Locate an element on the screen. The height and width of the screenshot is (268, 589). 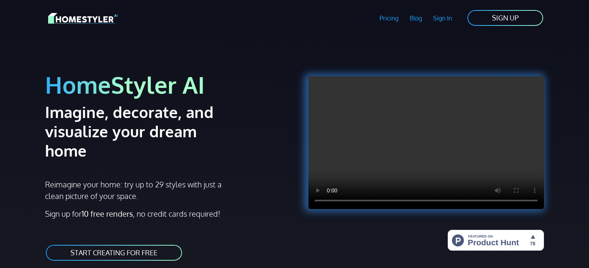
a: Pricing is located at coordinates (390, 18).